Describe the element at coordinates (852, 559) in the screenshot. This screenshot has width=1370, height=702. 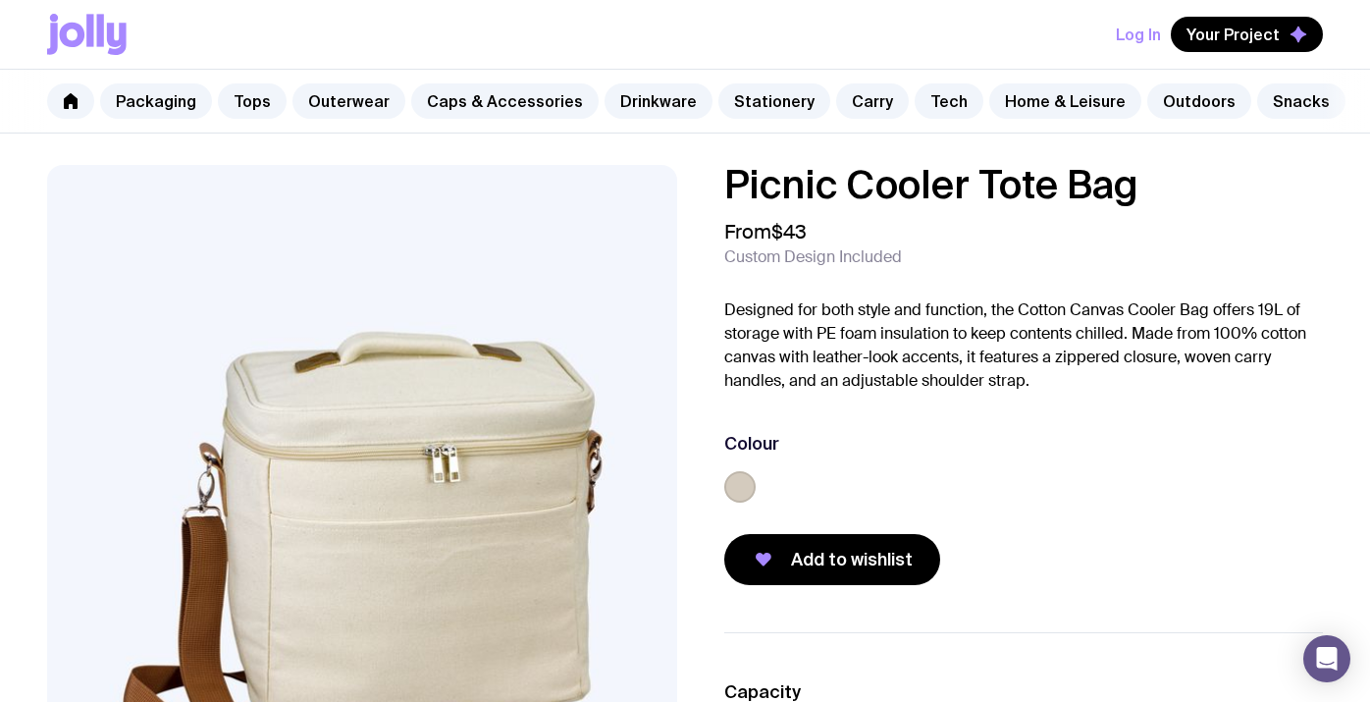
I see `span: Add to wishlist` at that location.